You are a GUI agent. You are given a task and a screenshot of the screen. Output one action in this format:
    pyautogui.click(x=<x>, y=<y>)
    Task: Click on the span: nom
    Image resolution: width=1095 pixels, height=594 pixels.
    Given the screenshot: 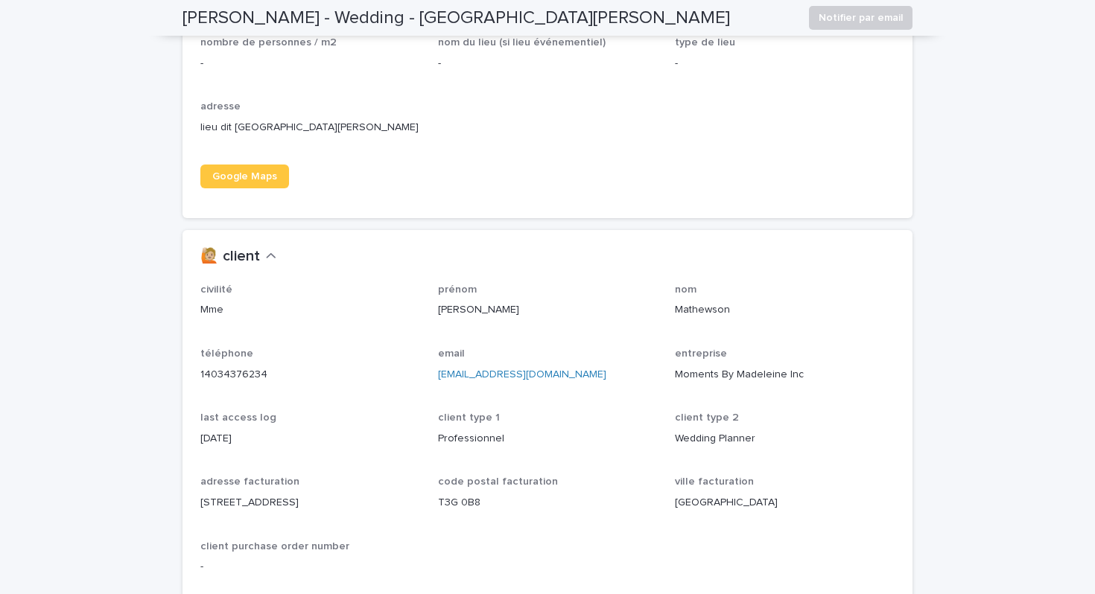 What is the action you would take?
    pyautogui.click(x=685, y=290)
    